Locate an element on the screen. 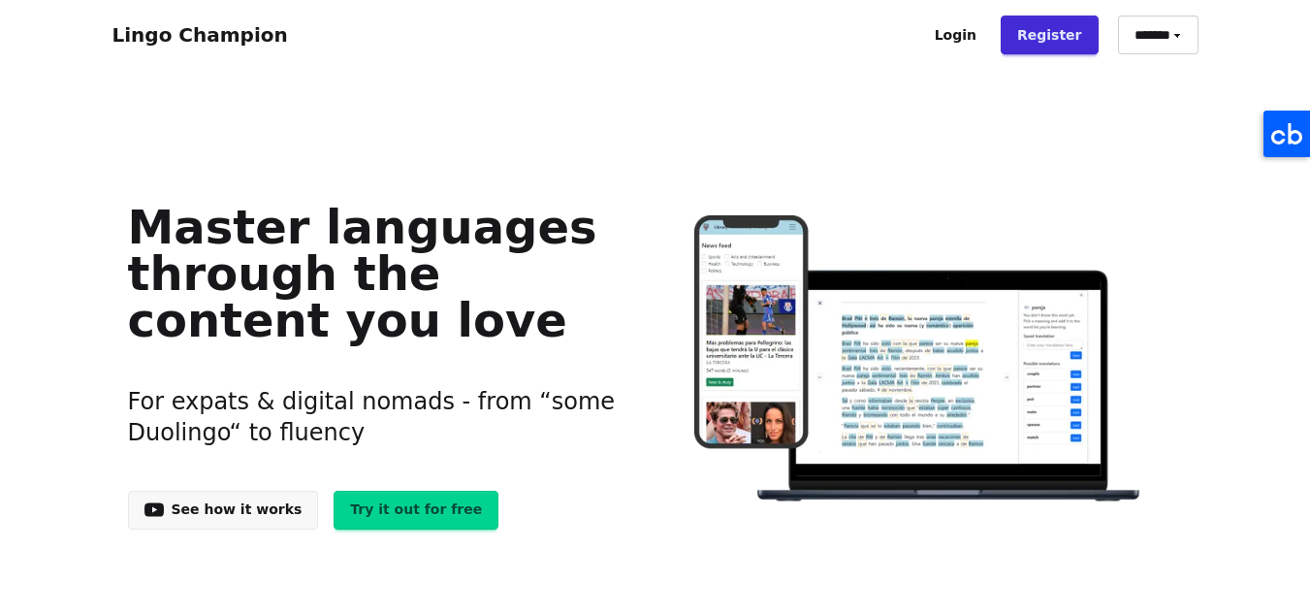  img: Learn languages online is located at coordinates (918, 360).